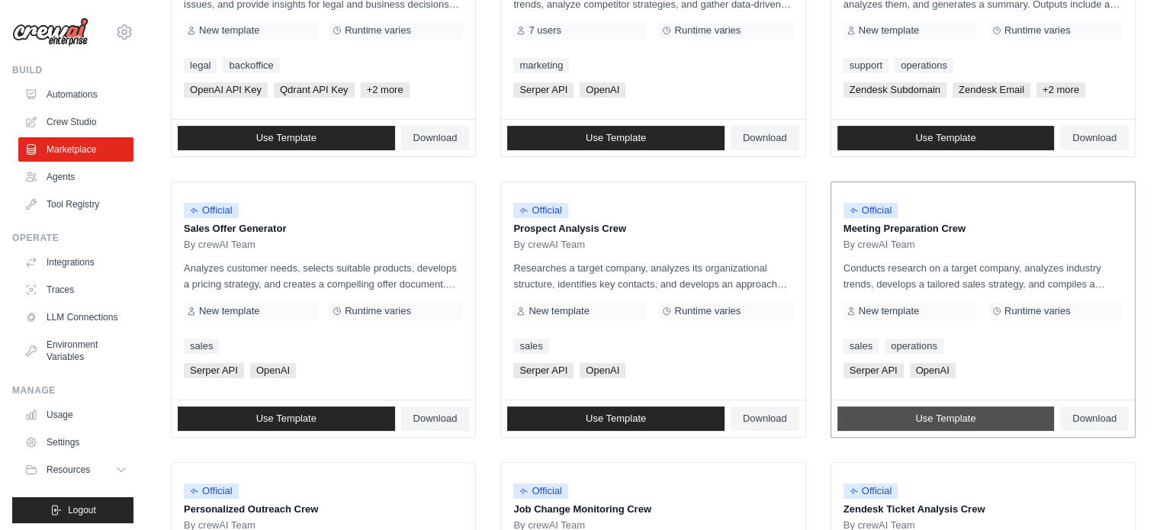 The image size is (1160, 530). Describe the element at coordinates (76, 317) in the screenshot. I see `a: LLM Connections` at that location.